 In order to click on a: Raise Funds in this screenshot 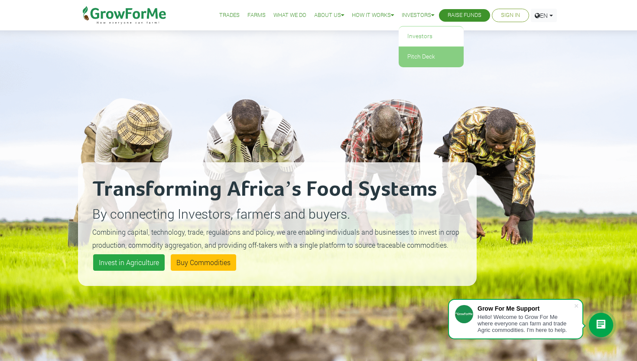, I will do `click(465, 15)`.